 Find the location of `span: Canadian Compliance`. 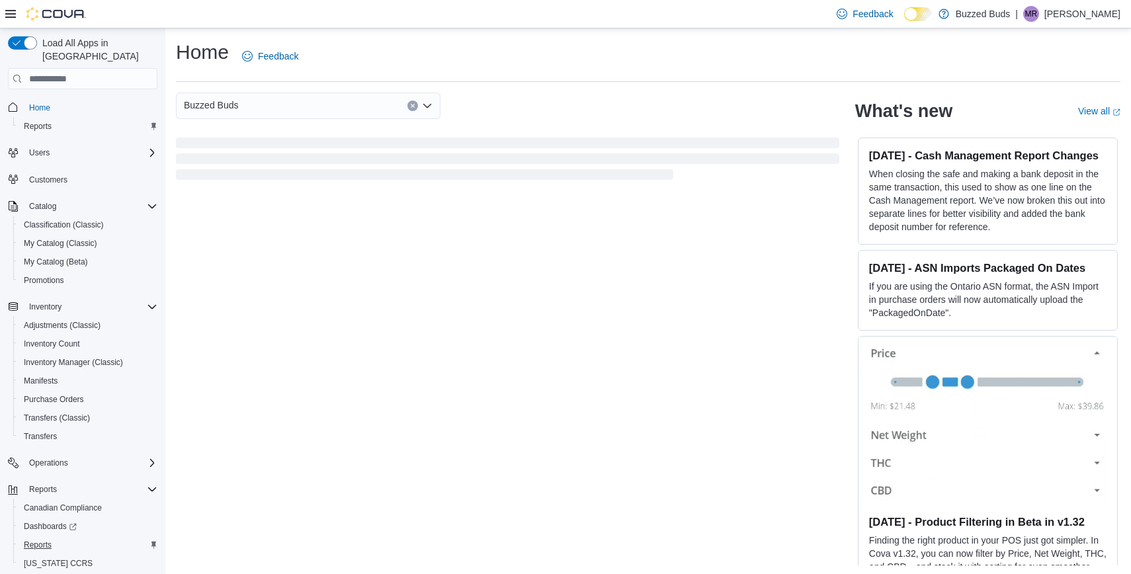

span: Canadian Compliance is located at coordinates (88, 508).